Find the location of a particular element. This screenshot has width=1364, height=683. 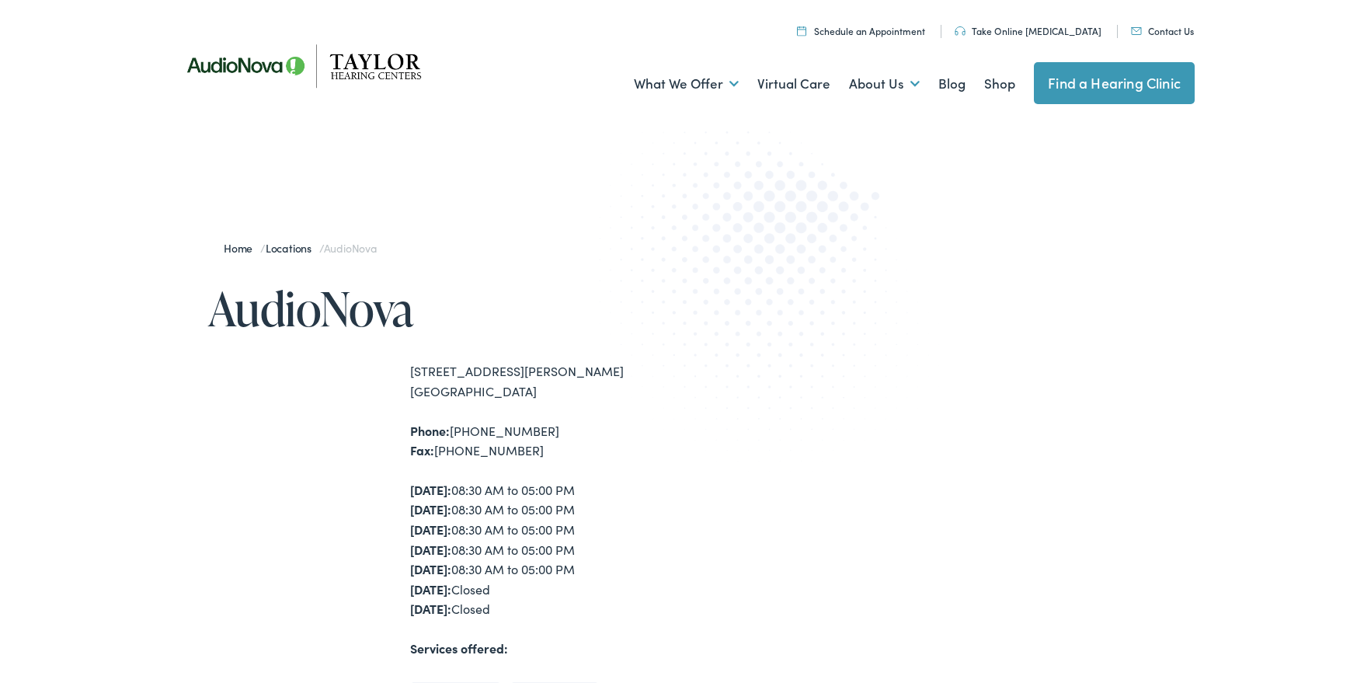

strong: Phone: is located at coordinates (430, 430).